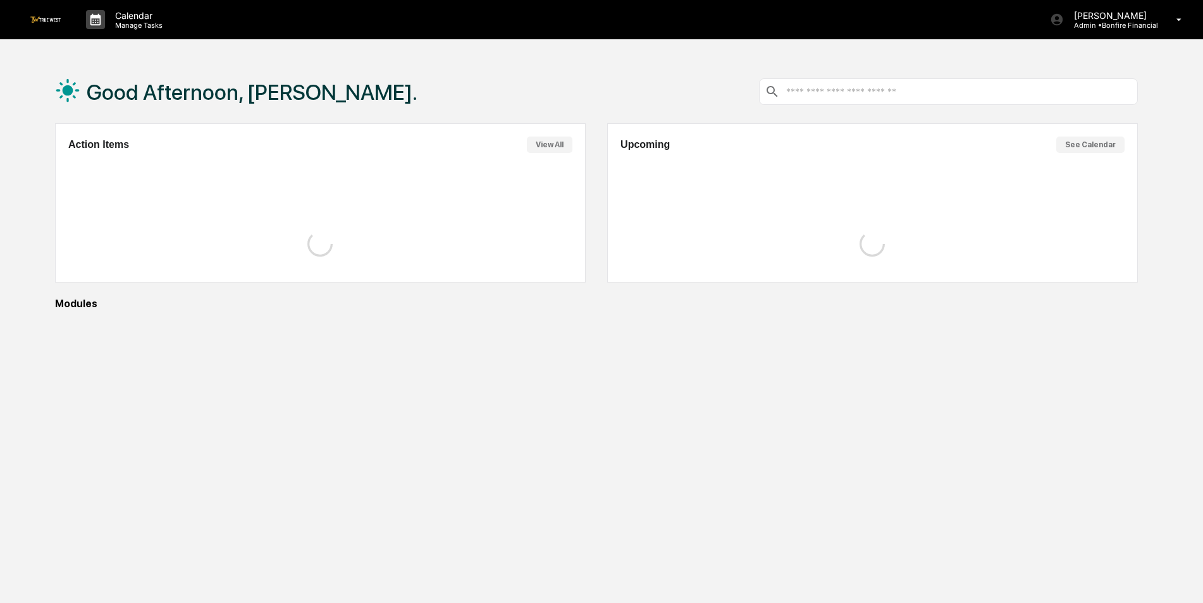 Image resolution: width=1203 pixels, height=603 pixels. I want to click on div: Modules, so click(596, 304).